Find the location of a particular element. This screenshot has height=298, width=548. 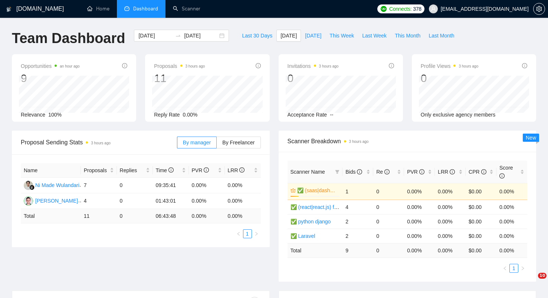

span: crown is located at coordinates (293, 190).